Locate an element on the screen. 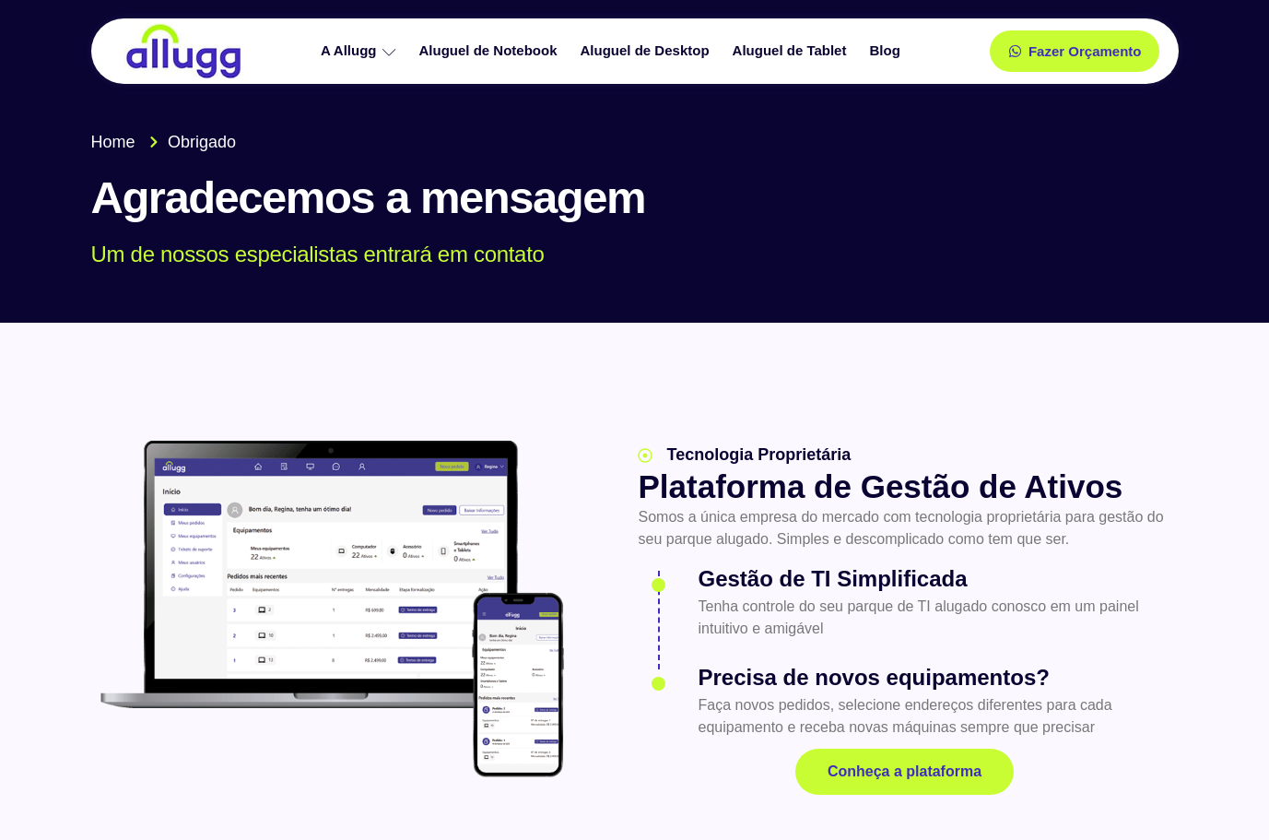 This screenshot has height=840, width=1269. span: Obrigado is located at coordinates (199, 142).